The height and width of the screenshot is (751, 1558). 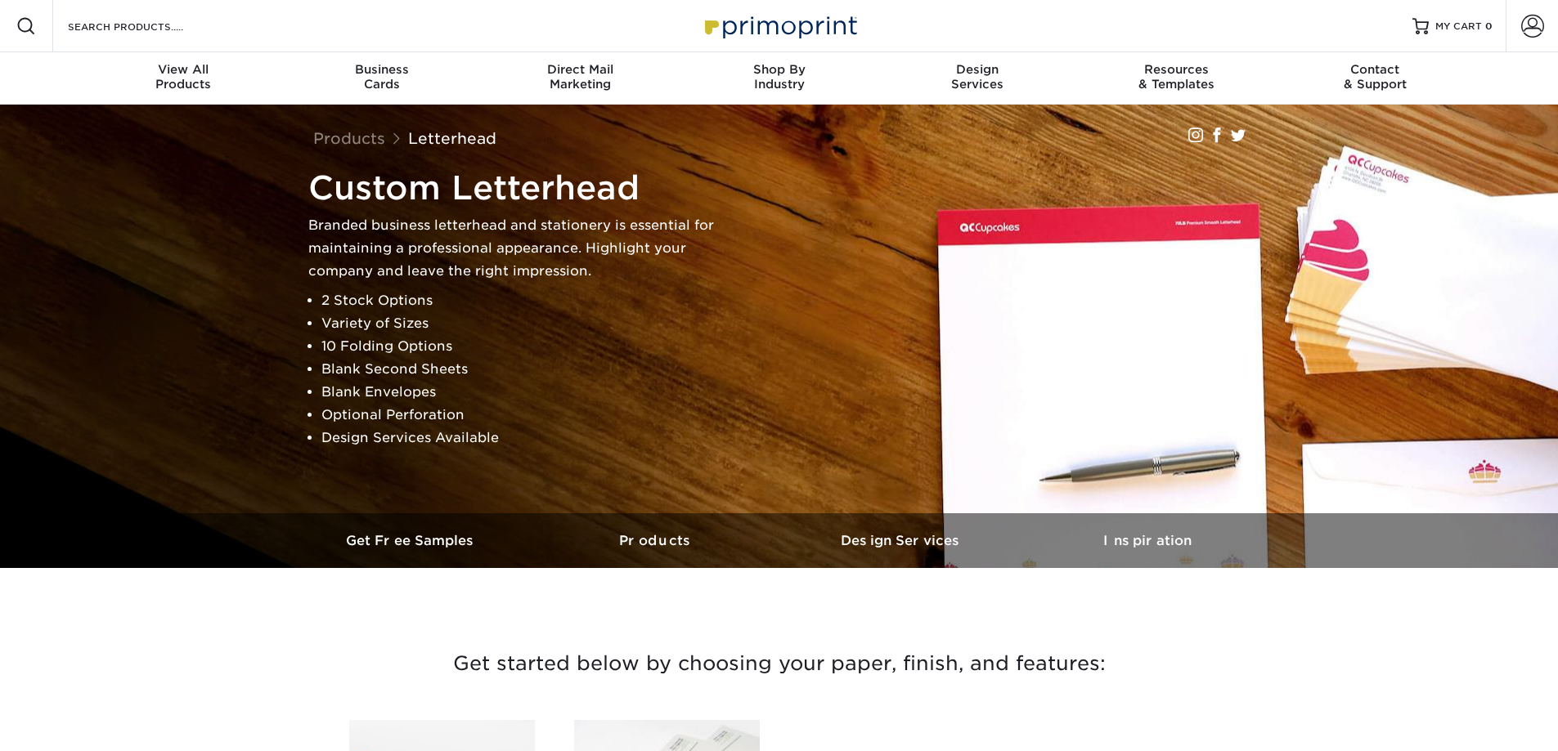 I want to click on div: & Templates, so click(x=1176, y=77).